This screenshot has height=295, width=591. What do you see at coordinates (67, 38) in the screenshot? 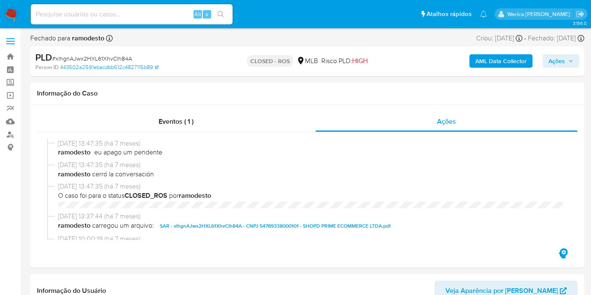
I see `span: Fechado para` at bounding box center [67, 38].